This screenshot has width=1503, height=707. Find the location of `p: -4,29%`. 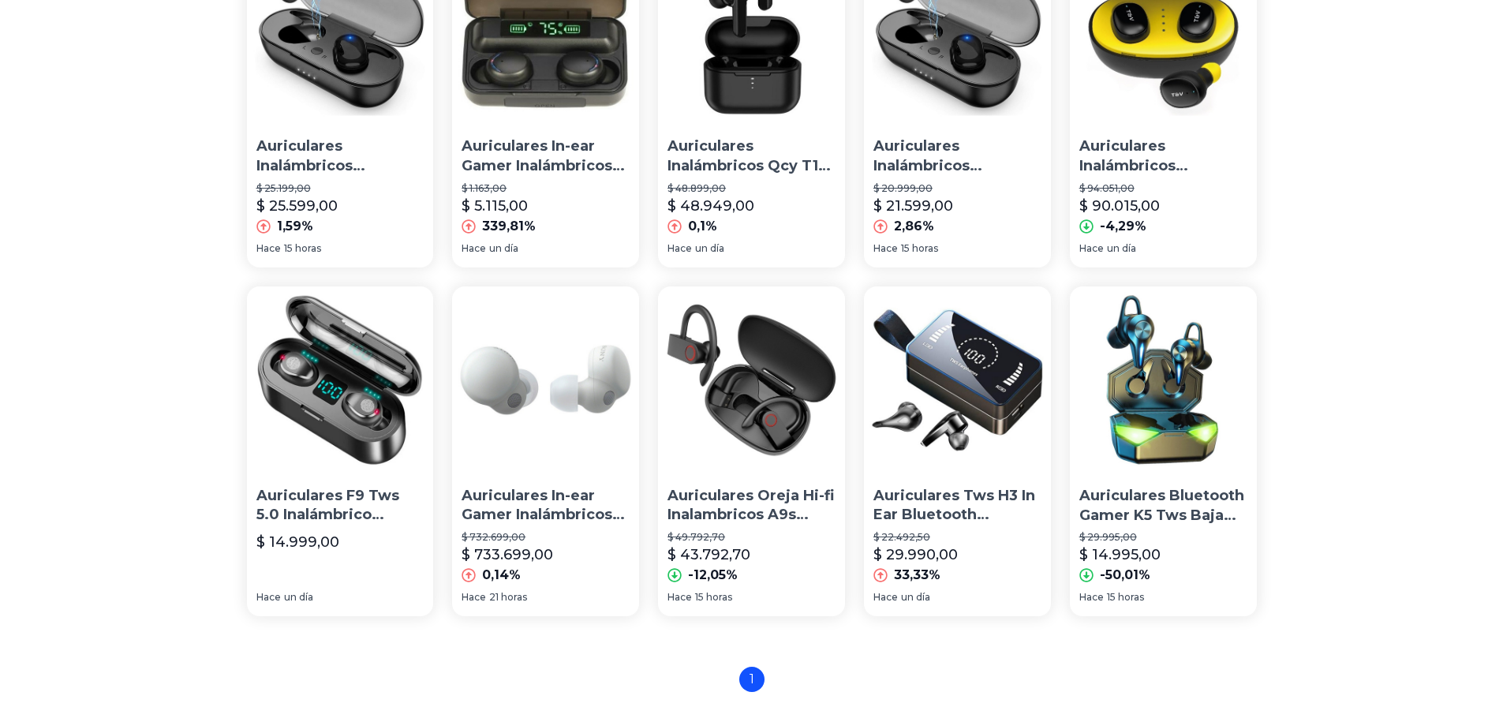

p: -4,29% is located at coordinates (1123, 226).